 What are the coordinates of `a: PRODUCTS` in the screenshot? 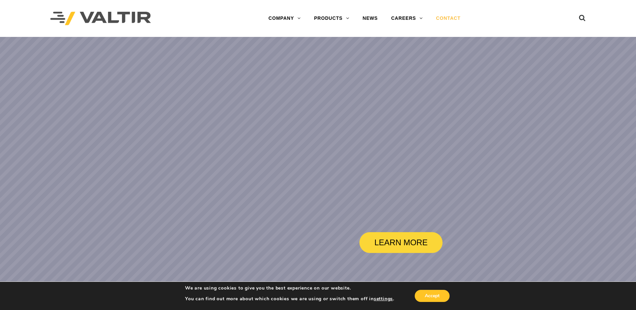 It's located at (332, 18).